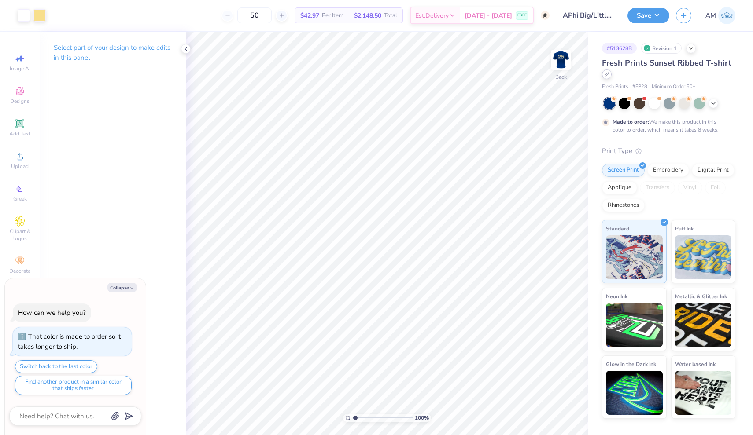  What do you see at coordinates (726, 15) in the screenshot?
I see `img: Amory Mun` at bounding box center [726, 15].